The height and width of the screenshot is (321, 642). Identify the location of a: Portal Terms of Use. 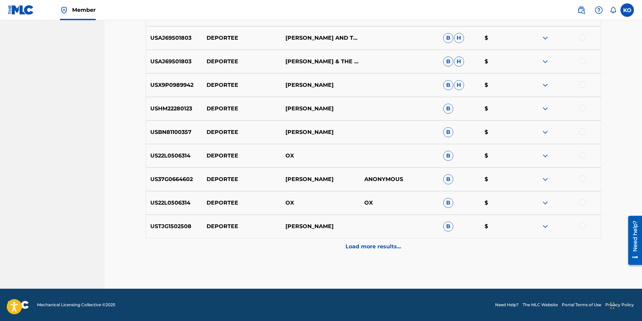
(581, 305).